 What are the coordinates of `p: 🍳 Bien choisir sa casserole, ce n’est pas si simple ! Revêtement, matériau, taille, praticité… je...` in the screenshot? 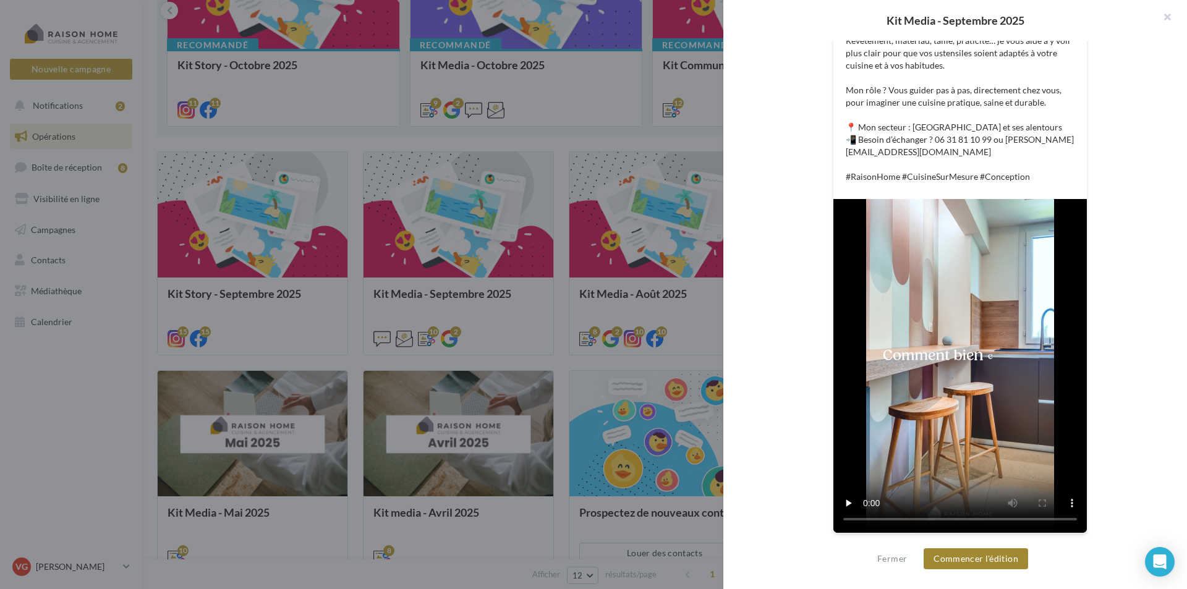 It's located at (960, 96).